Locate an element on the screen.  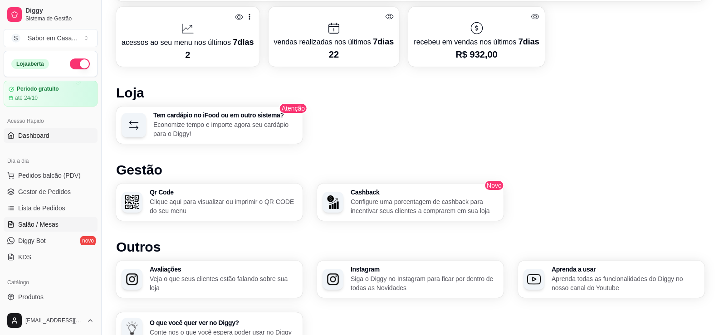
span: Dashboard is located at coordinates (34, 136).